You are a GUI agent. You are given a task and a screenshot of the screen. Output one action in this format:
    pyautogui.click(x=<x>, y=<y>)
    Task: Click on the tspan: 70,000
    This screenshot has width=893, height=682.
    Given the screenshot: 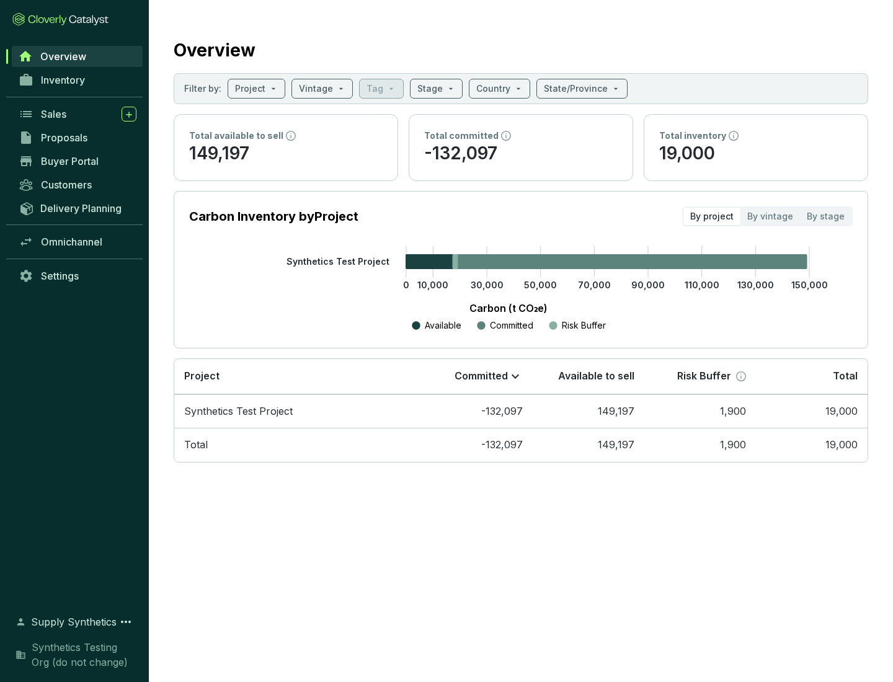 What is the action you would take?
    pyautogui.click(x=594, y=285)
    